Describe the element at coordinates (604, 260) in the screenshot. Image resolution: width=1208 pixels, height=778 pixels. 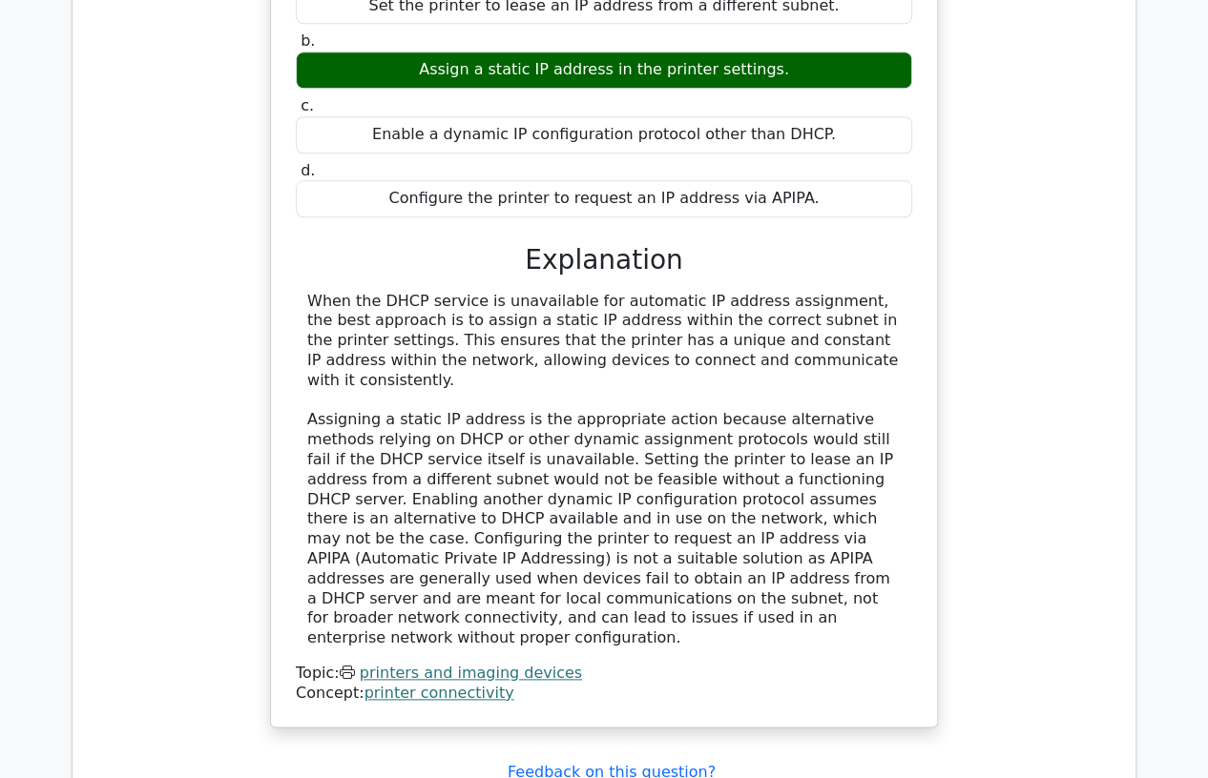
I see `h3: Explanation` at that location.